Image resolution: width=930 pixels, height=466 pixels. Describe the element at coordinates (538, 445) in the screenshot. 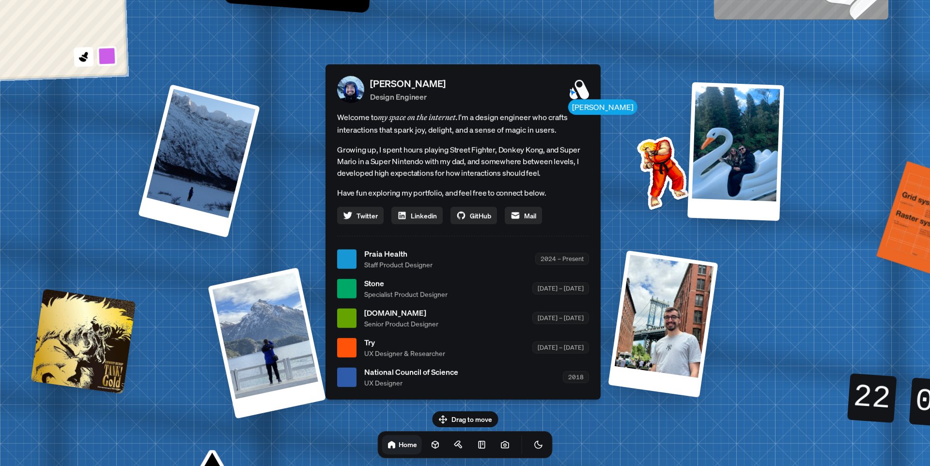

I see `button: Toggle Theme` at that location.